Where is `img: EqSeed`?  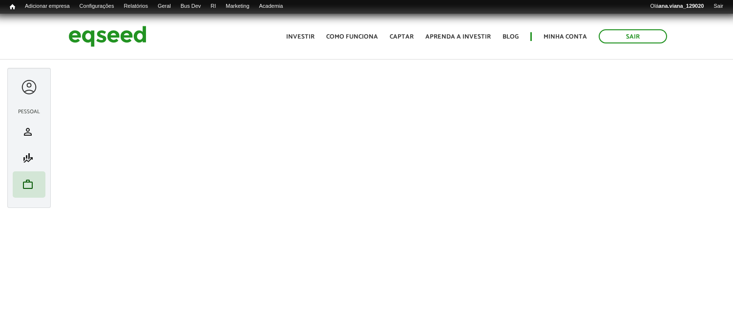 img: EqSeed is located at coordinates (107, 36).